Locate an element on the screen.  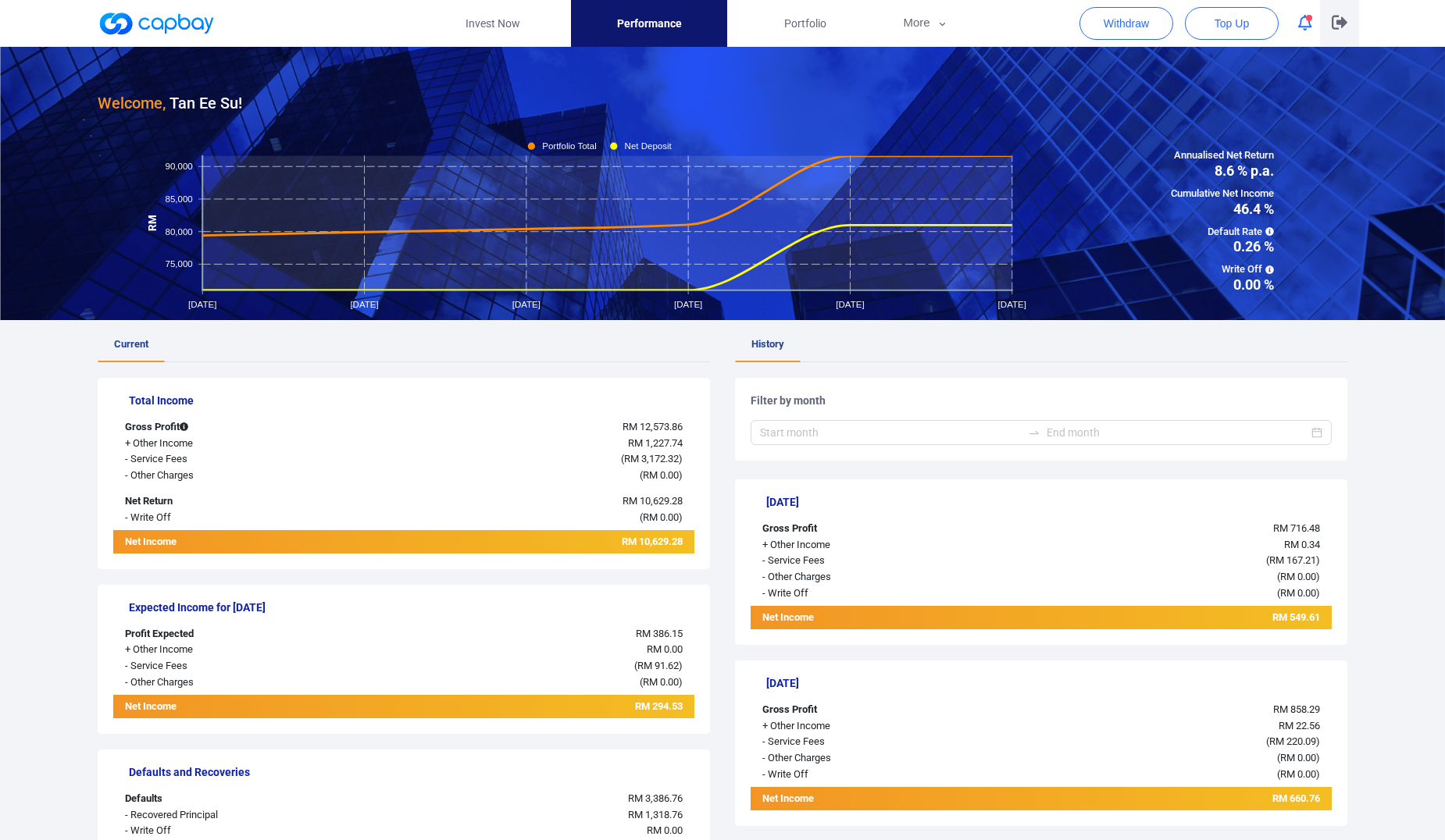
span: 0.26 % is located at coordinates (1223, 247).